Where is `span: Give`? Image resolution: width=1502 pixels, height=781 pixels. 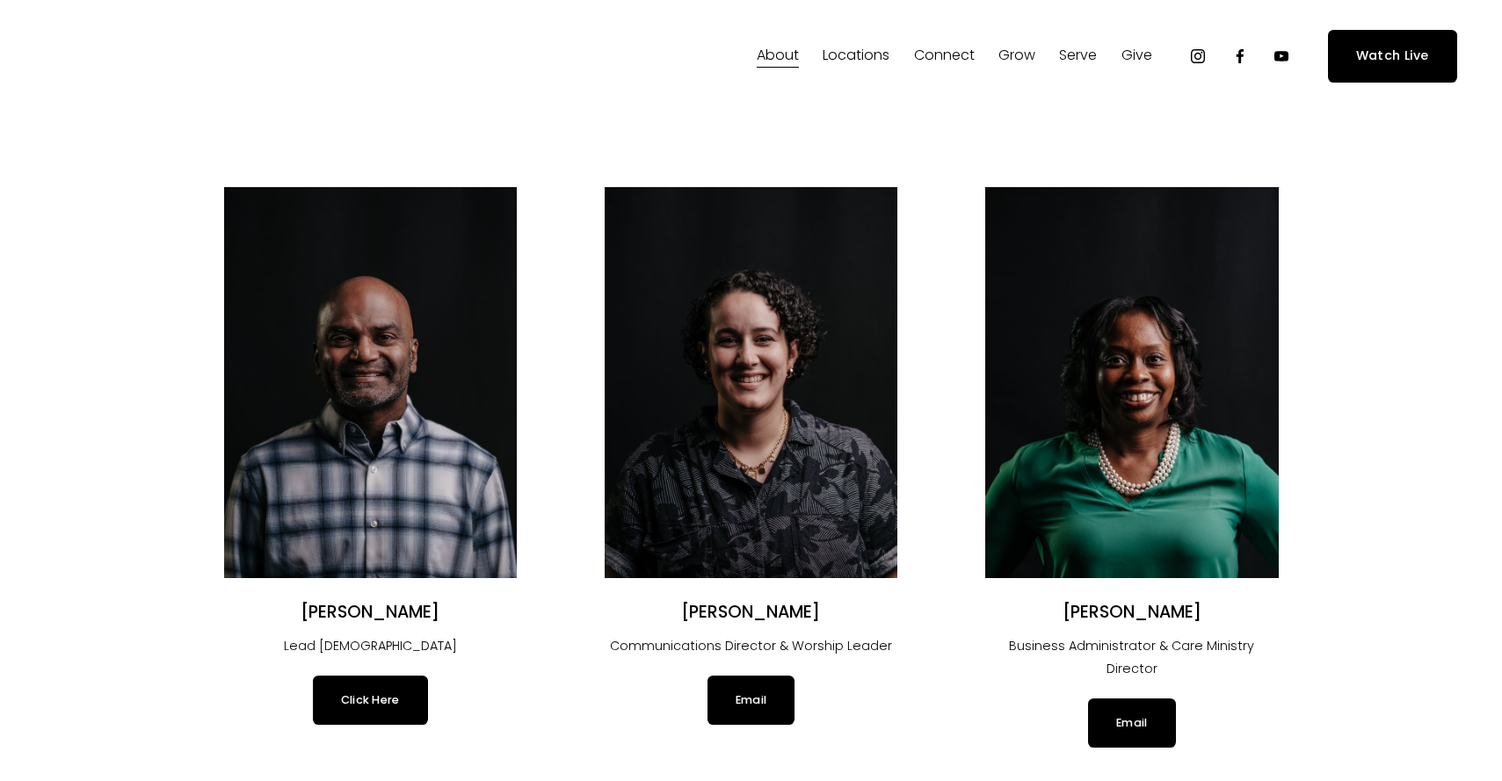
span: Give is located at coordinates (1136, 55).